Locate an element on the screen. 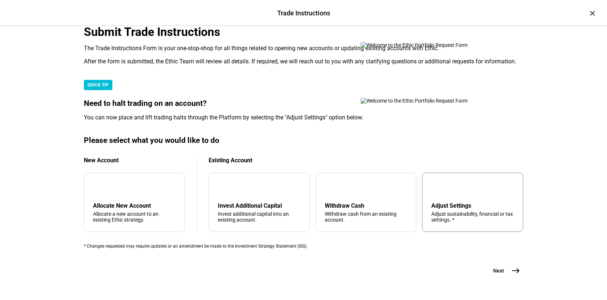 The height and width of the screenshot is (300, 607). div: Existing Account is located at coordinates (366, 160).